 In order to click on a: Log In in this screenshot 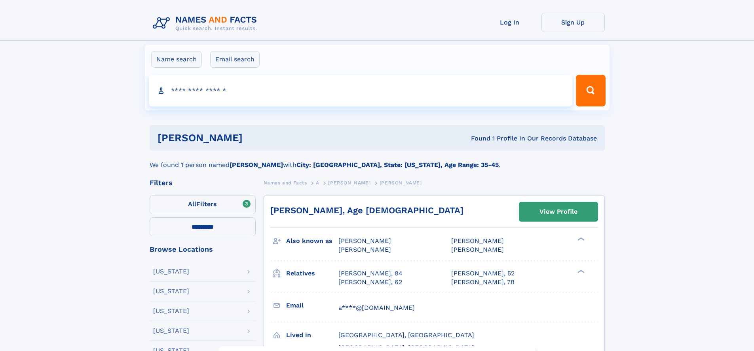, I will do `click(510, 22)`.